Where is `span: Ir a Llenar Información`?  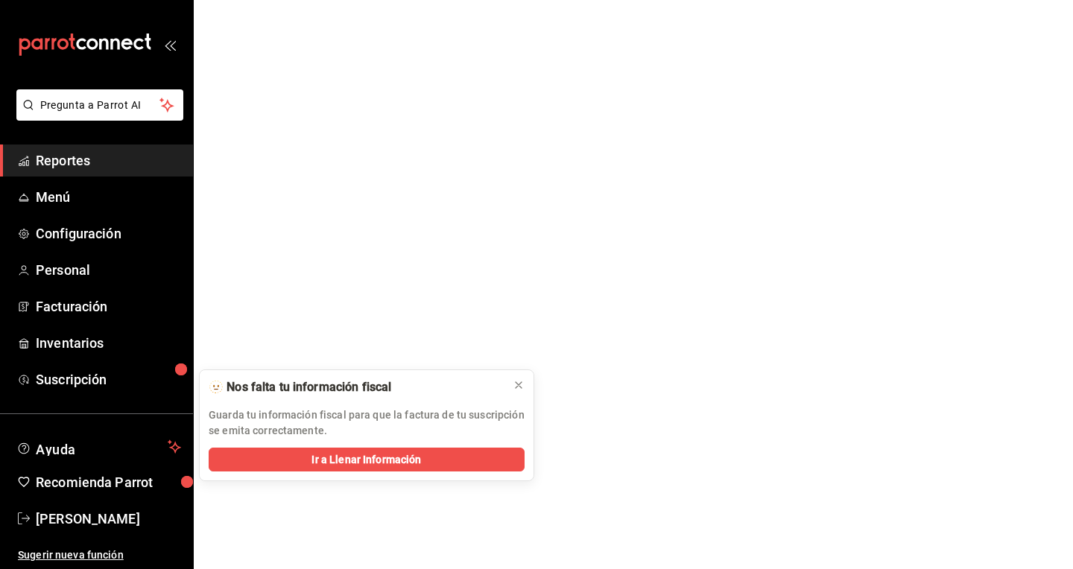
span: Ir a Llenar Información is located at coordinates (366, 460).